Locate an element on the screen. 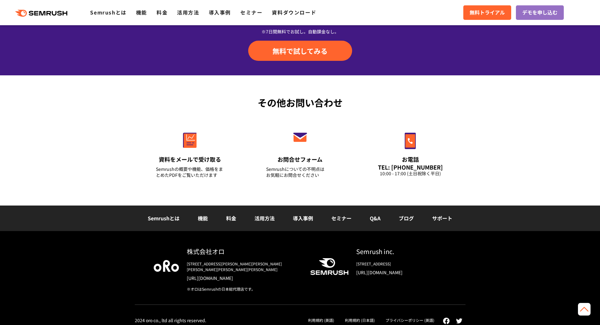 Image resolution: width=600 pixels, height=325 pixels. img: twitter is located at coordinates (459, 320).